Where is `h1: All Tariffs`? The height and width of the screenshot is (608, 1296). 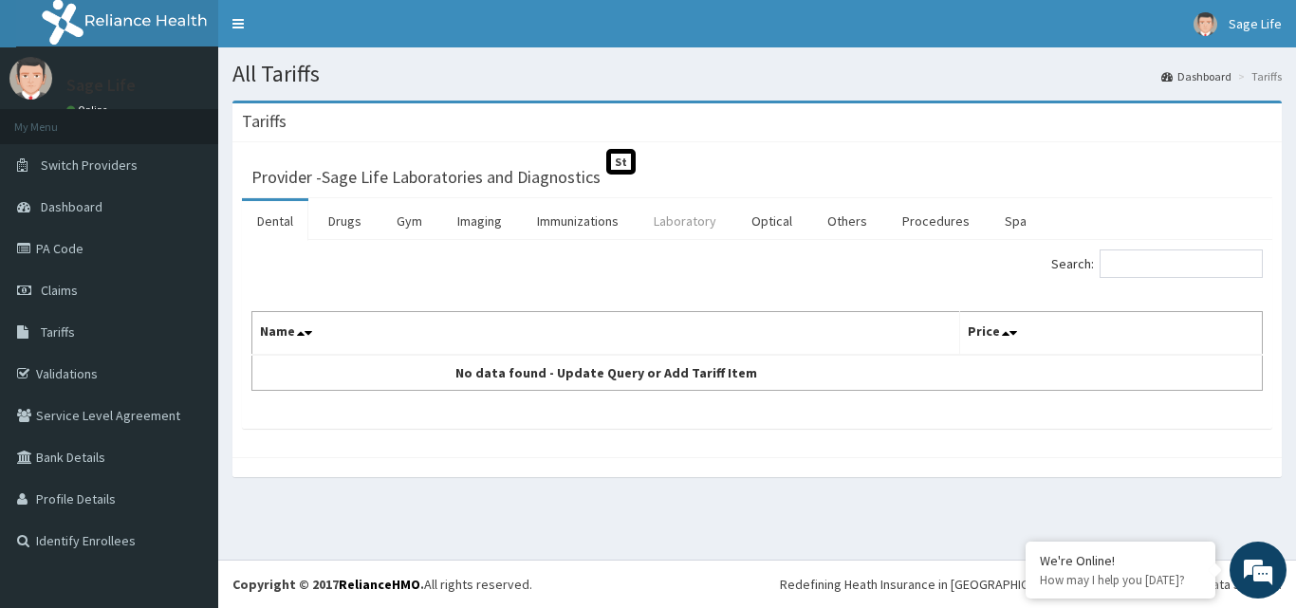
h1: All Tariffs is located at coordinates (757, 74).